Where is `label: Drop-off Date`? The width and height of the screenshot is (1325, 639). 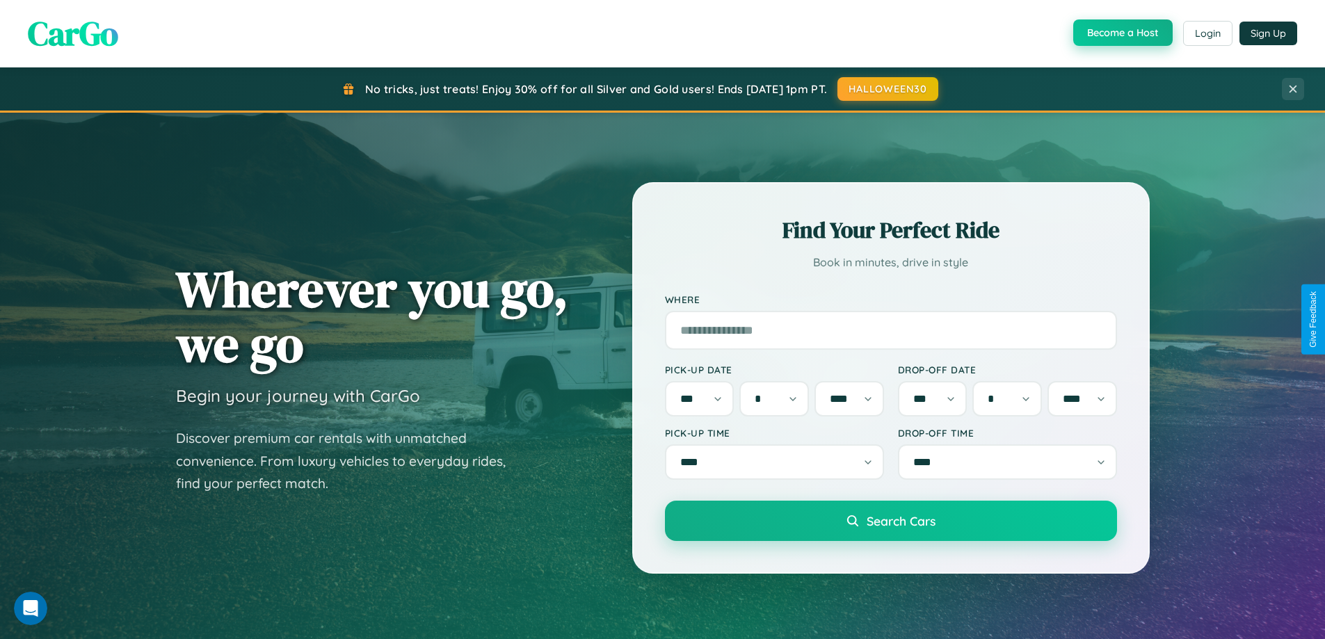
label: Drop-off Date is located at coordinates (1007, 369).